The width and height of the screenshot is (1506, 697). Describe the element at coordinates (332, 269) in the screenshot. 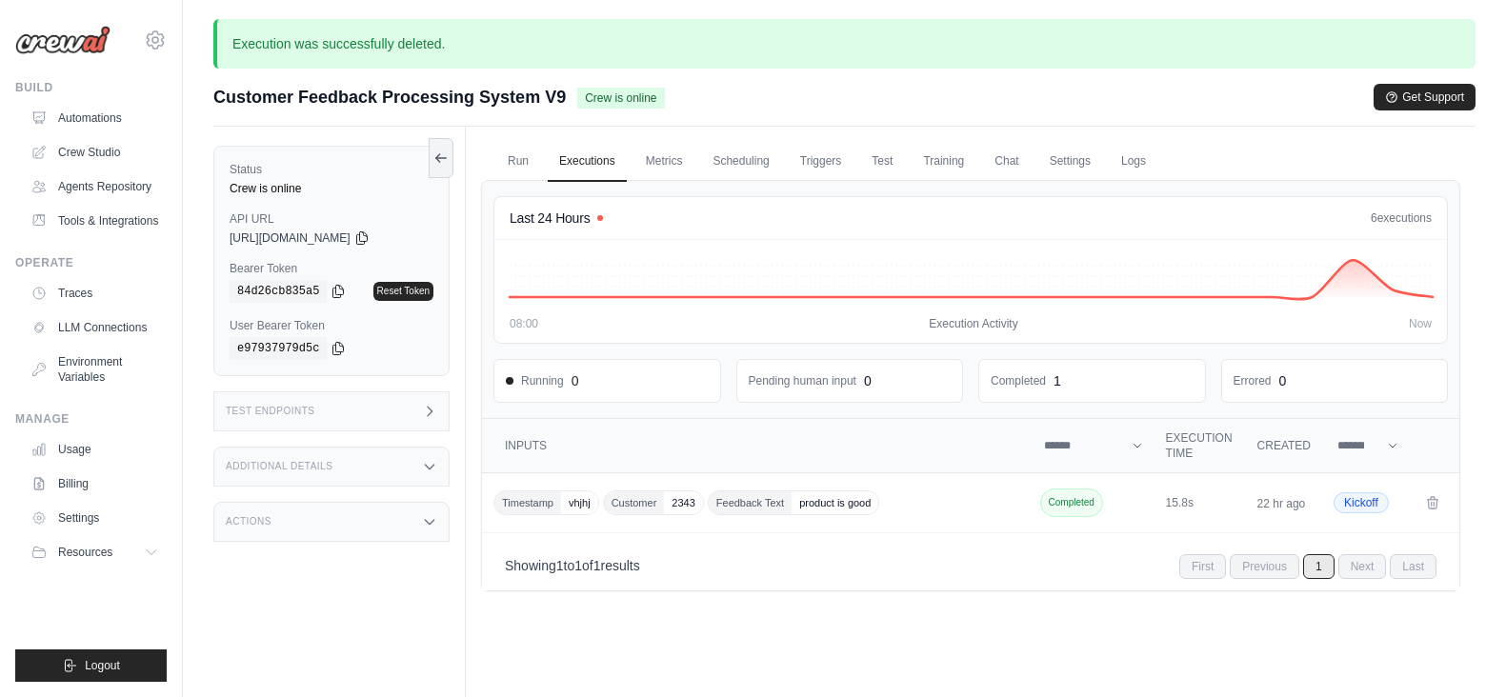

I see `label: Bearer Token` at that location.